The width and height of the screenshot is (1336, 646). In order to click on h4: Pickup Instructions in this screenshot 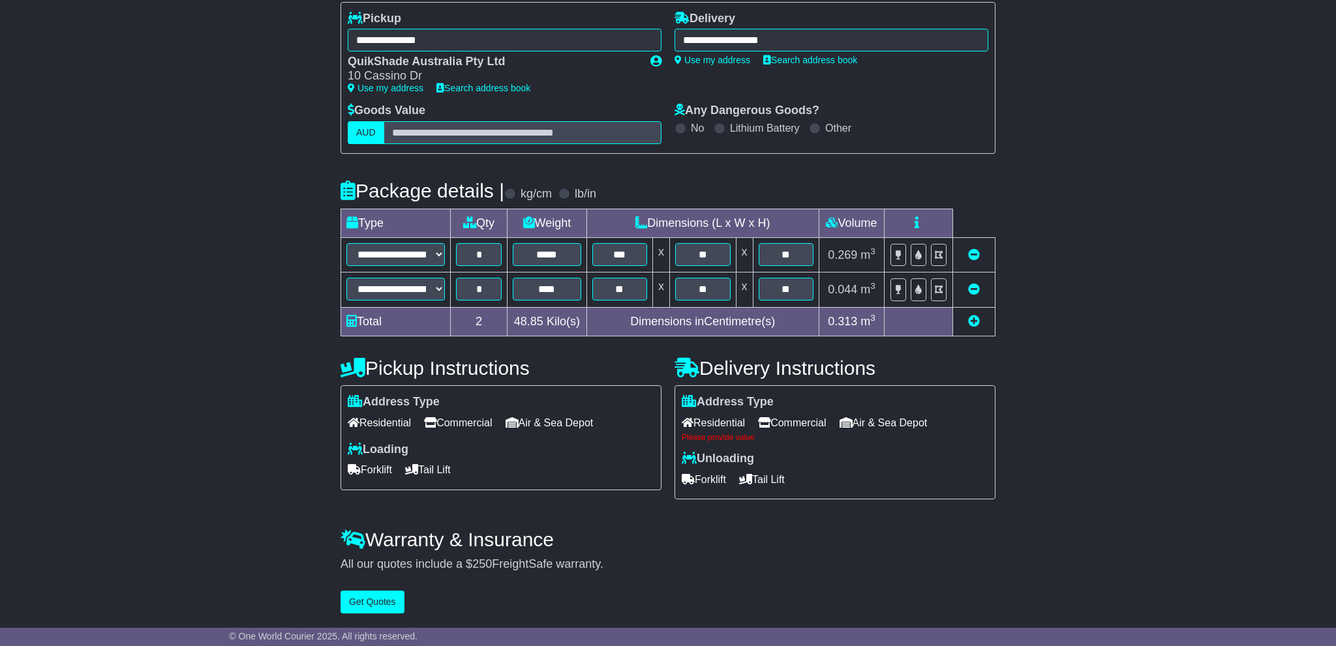, I will do `click(501, 368)`.